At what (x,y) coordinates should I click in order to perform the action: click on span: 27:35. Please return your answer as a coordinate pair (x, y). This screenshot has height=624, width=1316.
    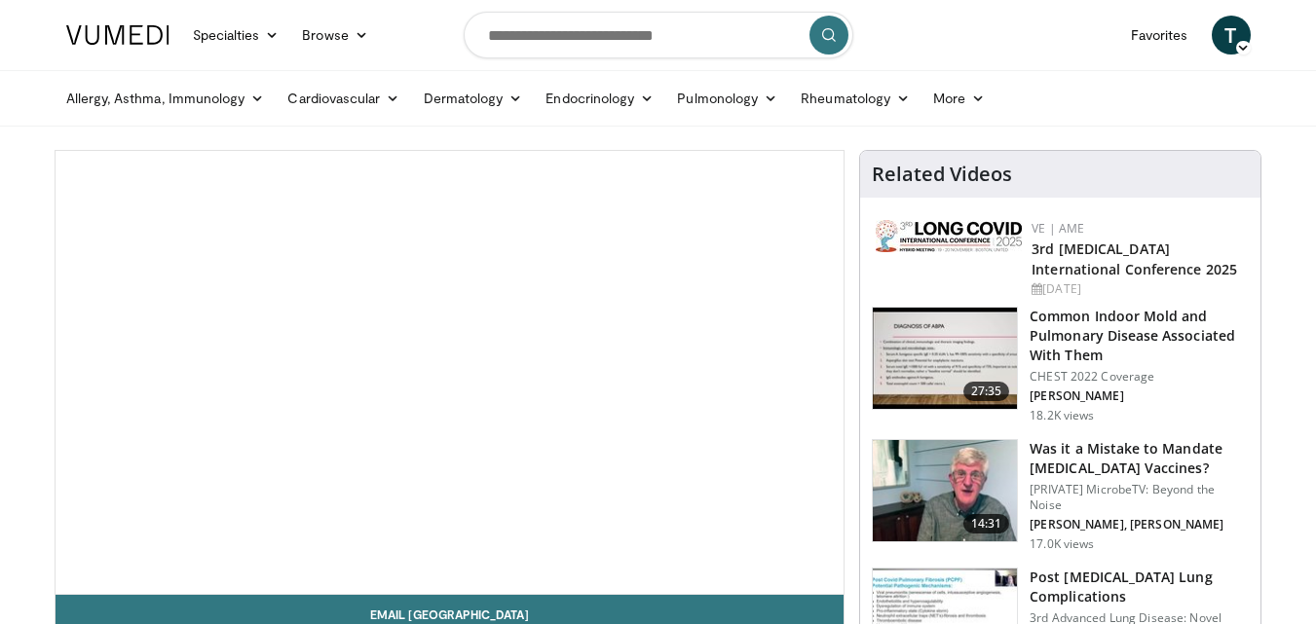
    Looking at the image, I should click on (987, 392).